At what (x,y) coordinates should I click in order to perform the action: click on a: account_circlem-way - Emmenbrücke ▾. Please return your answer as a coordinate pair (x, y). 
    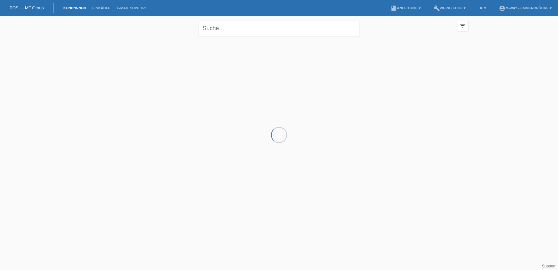
    Looking at the image, I should click on (525, 8).